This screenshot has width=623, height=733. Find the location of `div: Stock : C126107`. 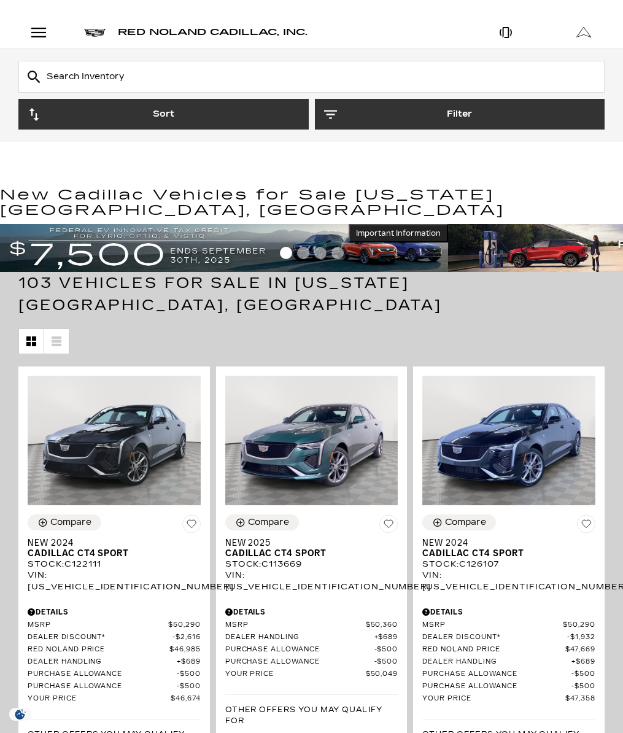

div: Stock : C126107 is located at coordinates (509, 564).